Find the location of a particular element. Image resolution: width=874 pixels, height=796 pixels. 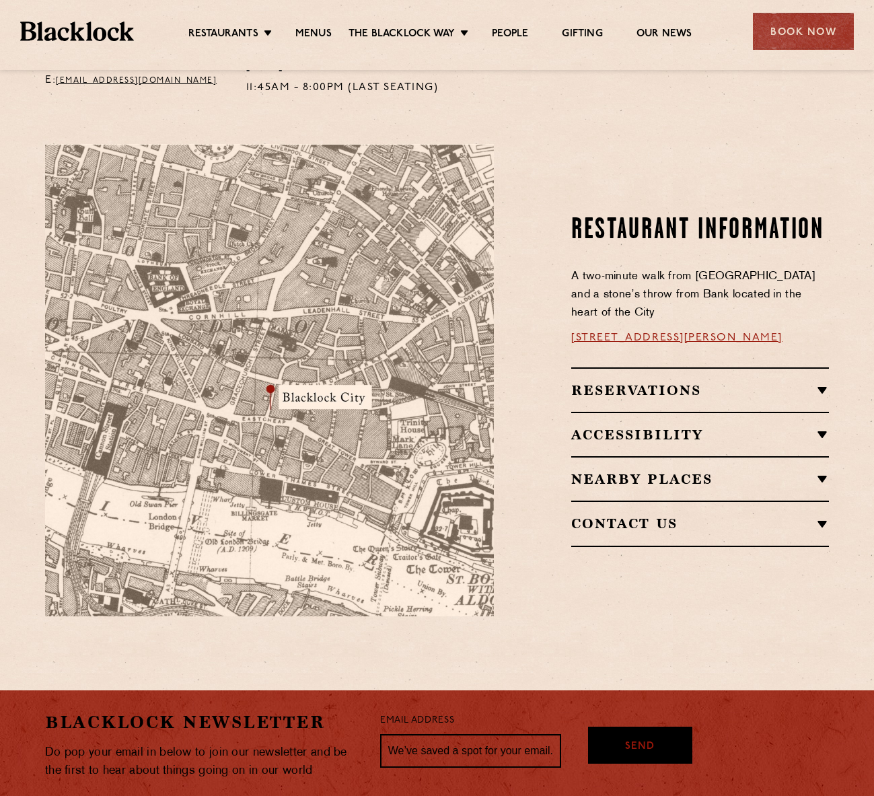

a: People is located at coordinates (510, 35).